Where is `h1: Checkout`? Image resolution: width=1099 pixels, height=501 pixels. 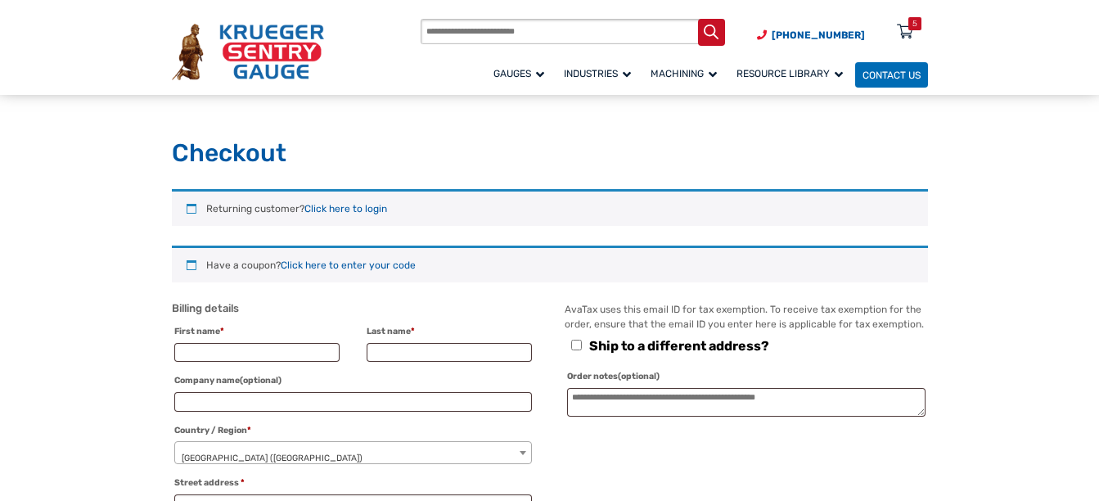 h1: Checkout is located at coordinates (550, 154).